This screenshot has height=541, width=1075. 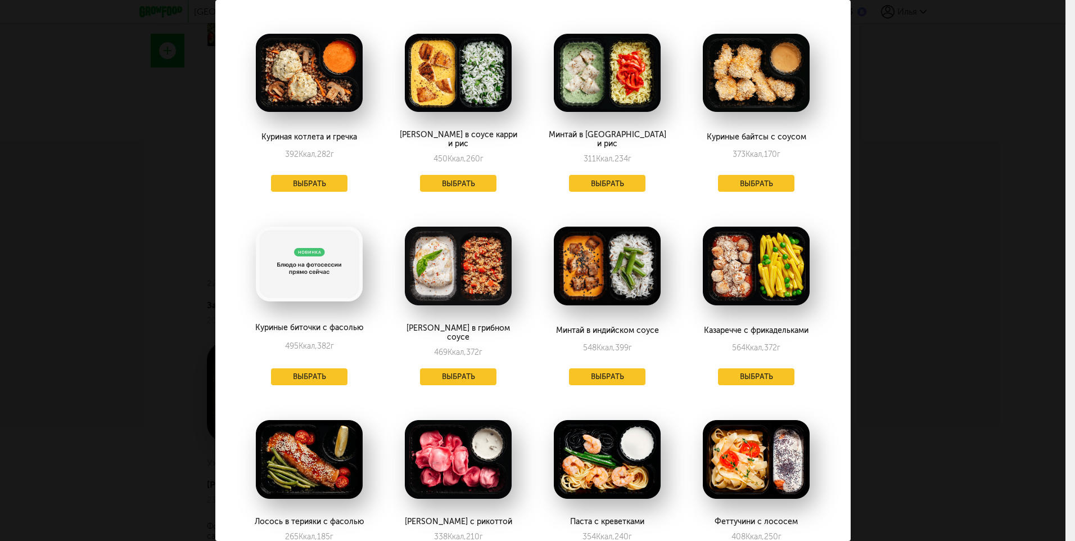 What do you see at coordinates (458, 266) in the screenshot?
I see `img: big_AwletdpO0lAfdjj0.png` at bounding box center [458, 266].